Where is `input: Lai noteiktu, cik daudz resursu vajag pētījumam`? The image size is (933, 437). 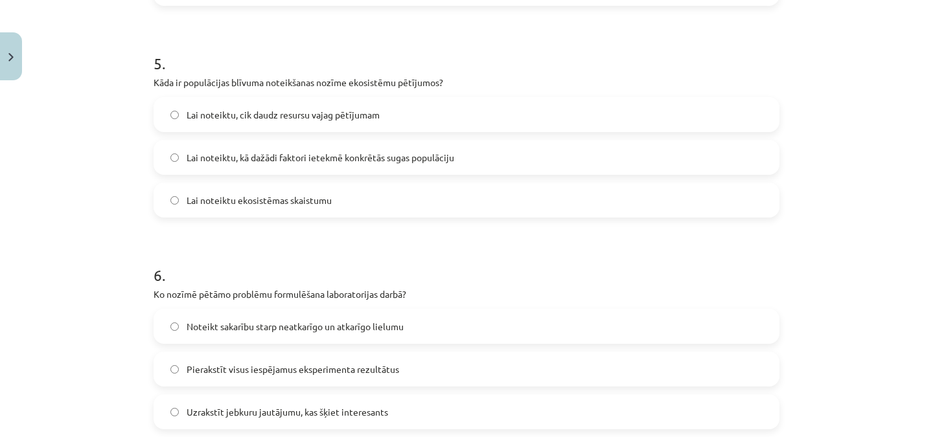
input: Lai noteiktu, cik daudz resursu vajag pētījumam is located at coordinates (174, 115).